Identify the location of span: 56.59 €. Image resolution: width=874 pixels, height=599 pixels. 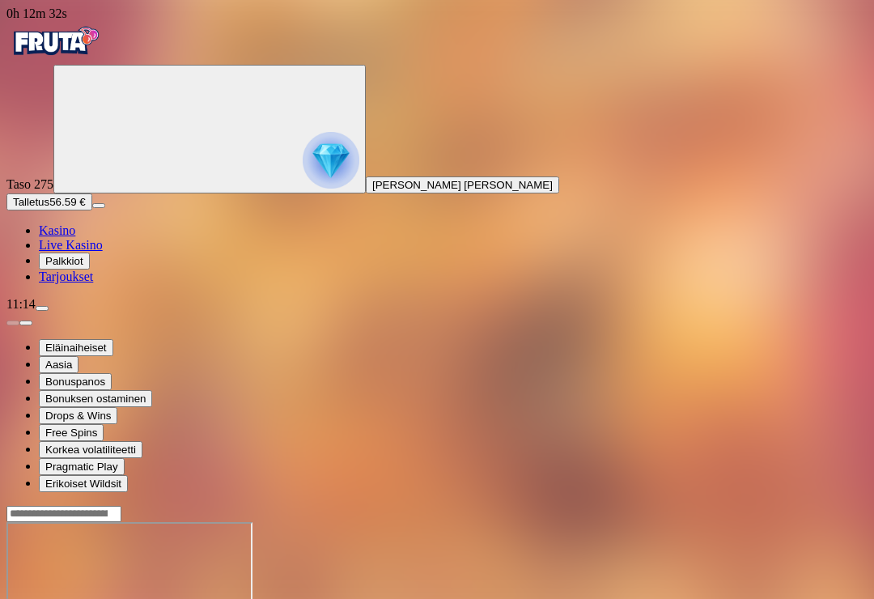
(67, 202).